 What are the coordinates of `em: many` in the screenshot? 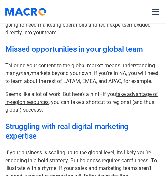 It's located at (25, 73).